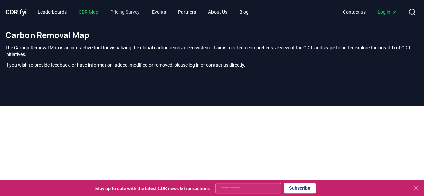 The width and height of the screenshot is (424, 196). What do you see at coordinates (88, 12) in the screenshot?
I see `a: CDR Map` at bounding box center [88, 12].